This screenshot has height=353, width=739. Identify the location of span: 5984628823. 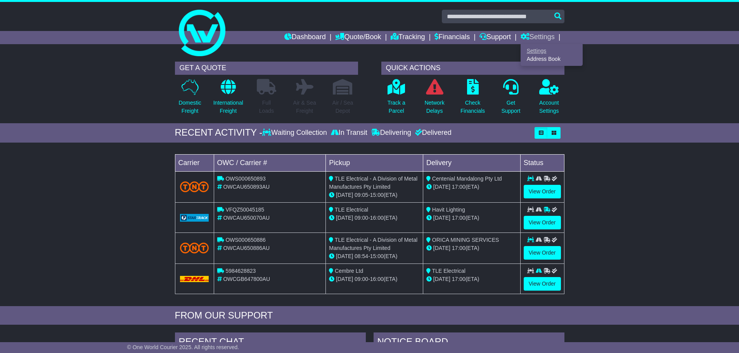
(240, 271).